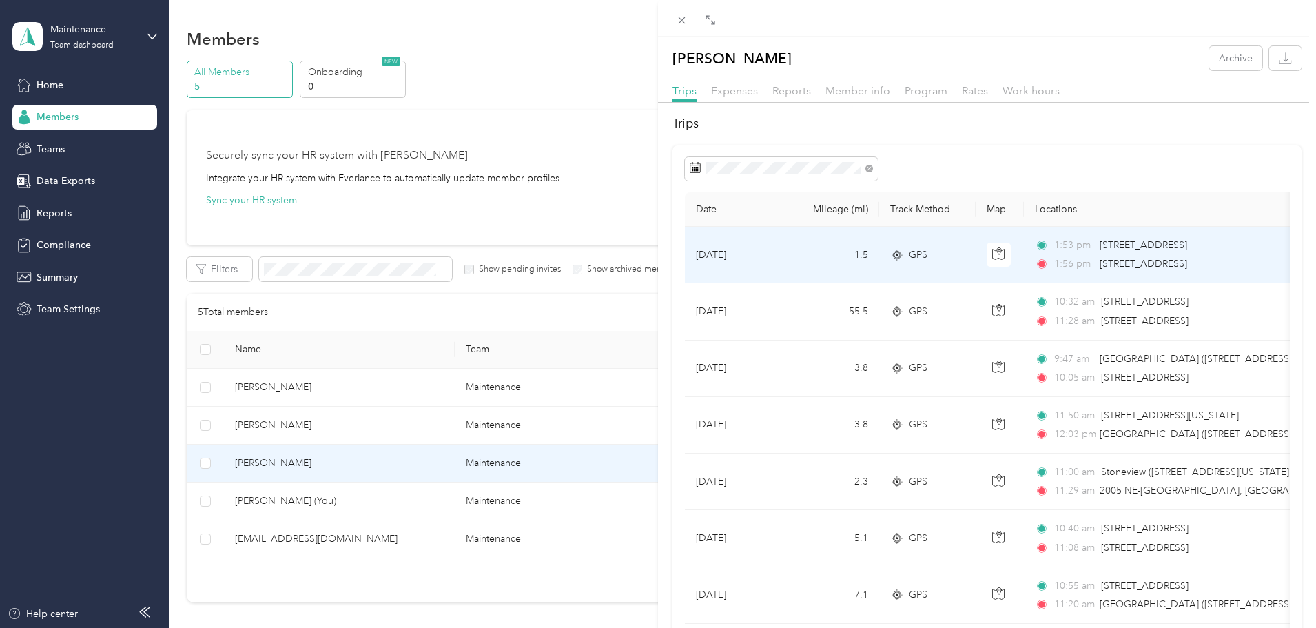 This screenshot has height=628, width=1316. I want to click on span: 11:00 am, so click(1074, 472).